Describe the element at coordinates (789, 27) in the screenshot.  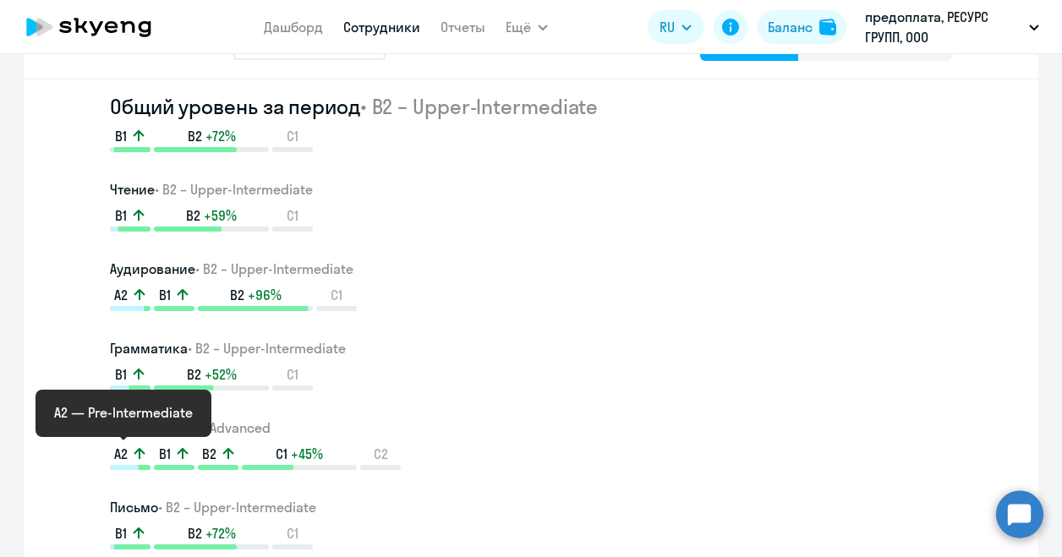
I see `div: Баланс` at that location.